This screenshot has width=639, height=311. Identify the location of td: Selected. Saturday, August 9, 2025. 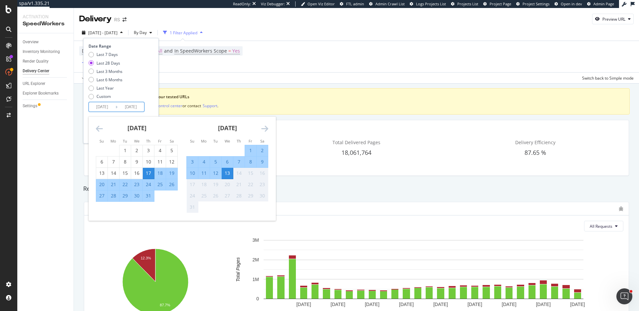
(262, 162).